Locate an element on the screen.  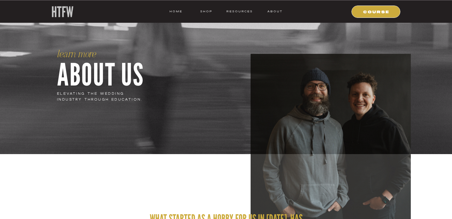
a: COURSE is located at coordinates (376, 11).